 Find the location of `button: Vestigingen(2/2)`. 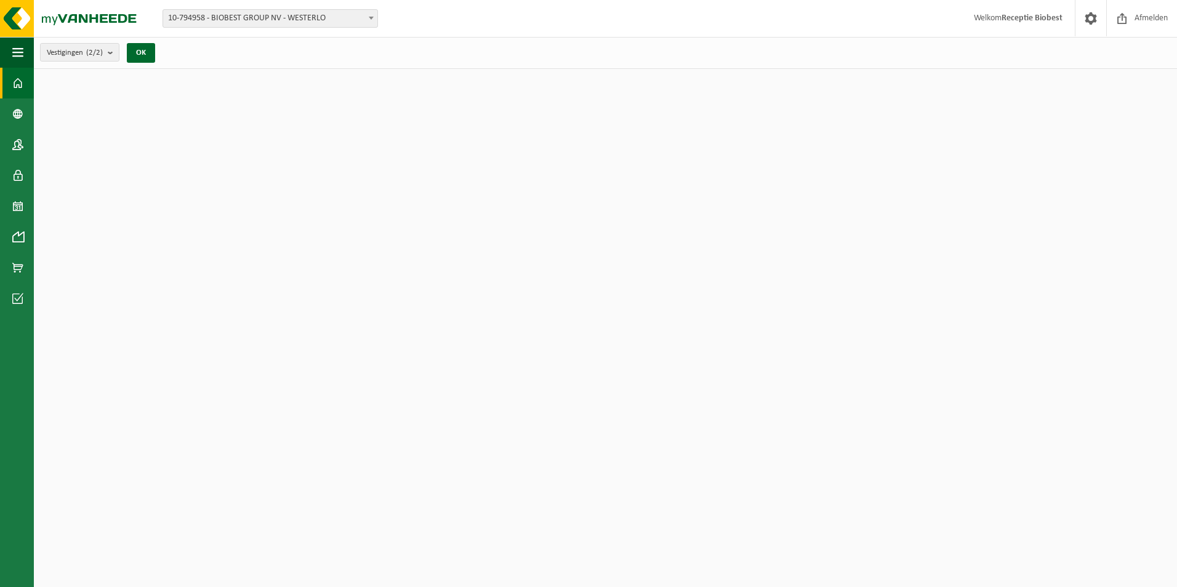

button: Vestigingen(2/2) is located at coordinates (79, 52).